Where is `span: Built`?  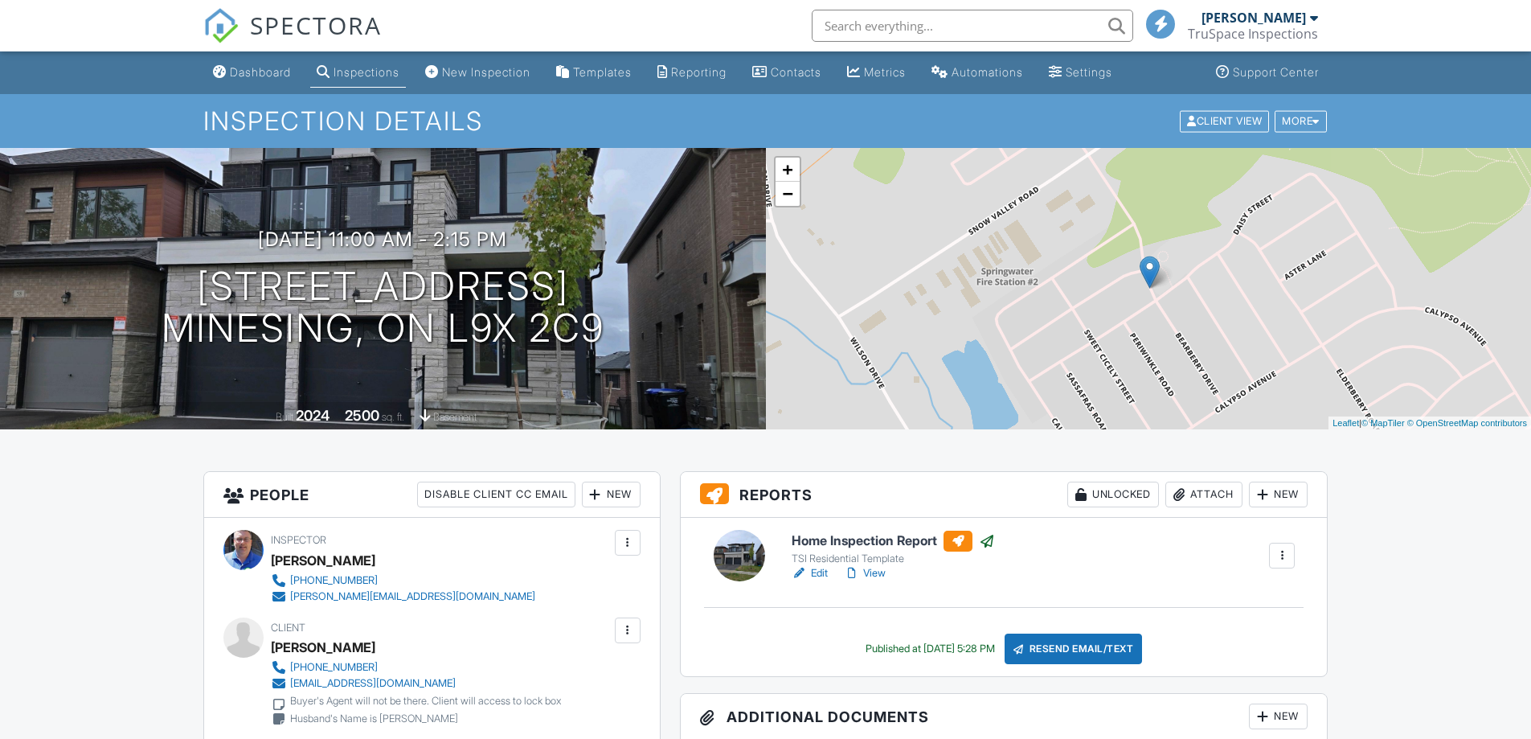 span: Built is located at coordinates (285, 416).